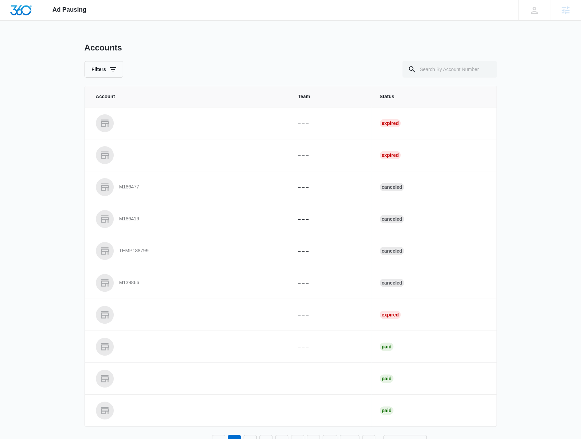 The image size is (581, 439). I want to click on span: Account, so click(188, 96).